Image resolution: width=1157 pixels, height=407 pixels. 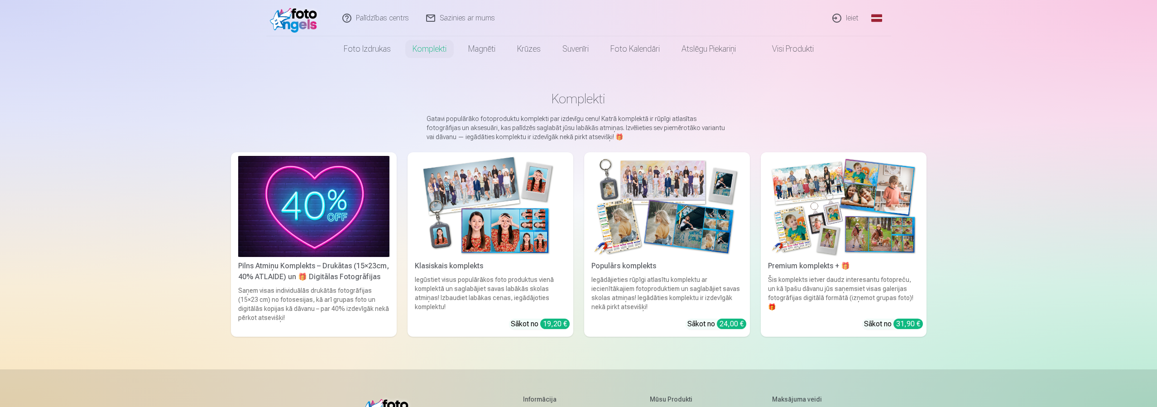 What do you see at coordinates (314, 271) in the screenshot?
I see `div: Pilns Atmiņu Komplekts – Drukātas (15×23cm, 40% ATLAIDE) un 🎁 Digitālas Fotogrāfijas` at bounding box center [314, 271].